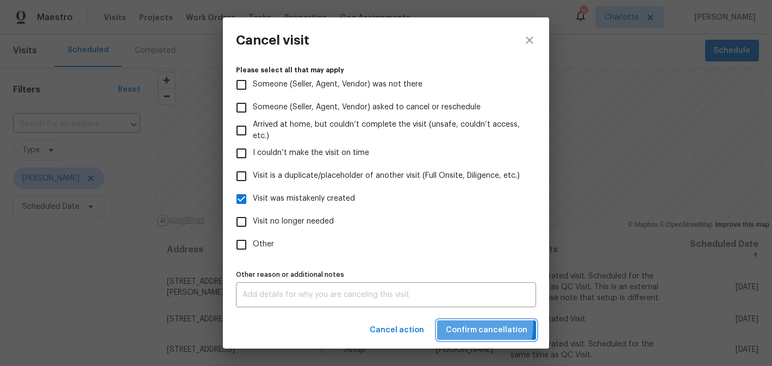 This screenshot has height=366, width=772. What do you see at coordinates (263, 244) in the screenshot?
I see `span: Other` at bounding box center [263, 244].